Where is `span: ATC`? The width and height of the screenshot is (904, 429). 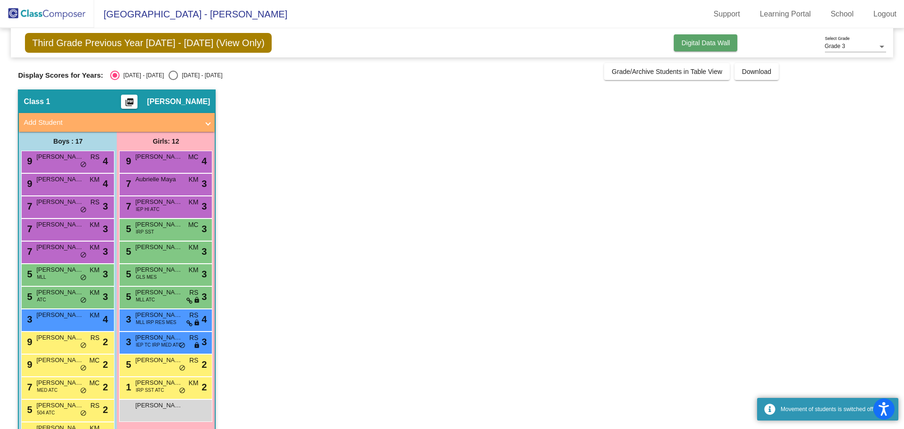 span: ATC is located at coordinates (41, 299).